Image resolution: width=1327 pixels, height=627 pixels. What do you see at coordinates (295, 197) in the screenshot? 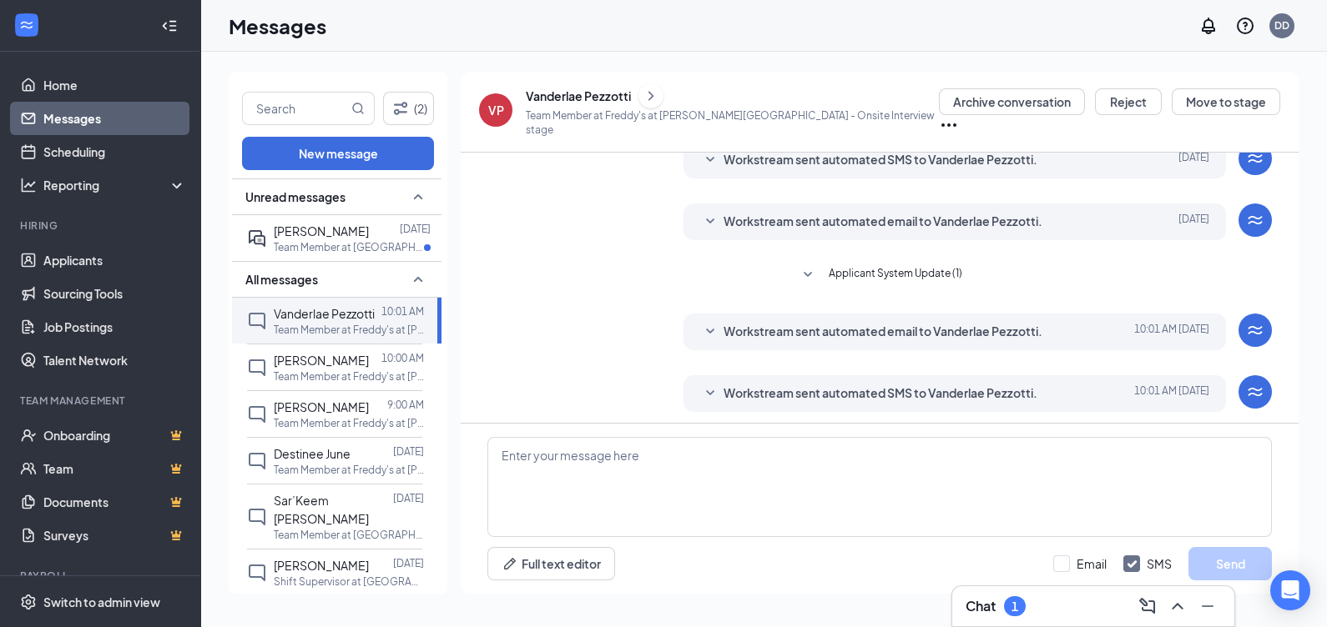
I see `span: Unread messages` at bounding box center [295, 197].